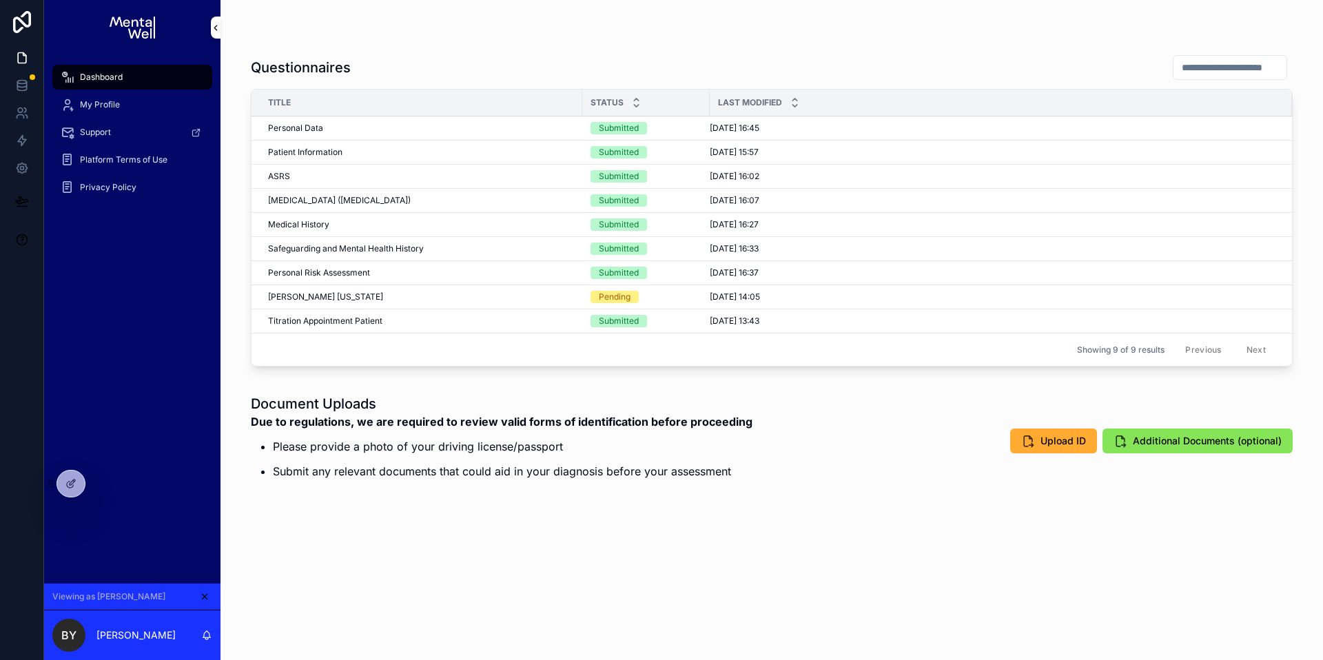 The width and height of the screenshot is (1323, 660). Describe the element at coordinates (296, 128) in the screenshot. I see `span: Personal Data` at that location.